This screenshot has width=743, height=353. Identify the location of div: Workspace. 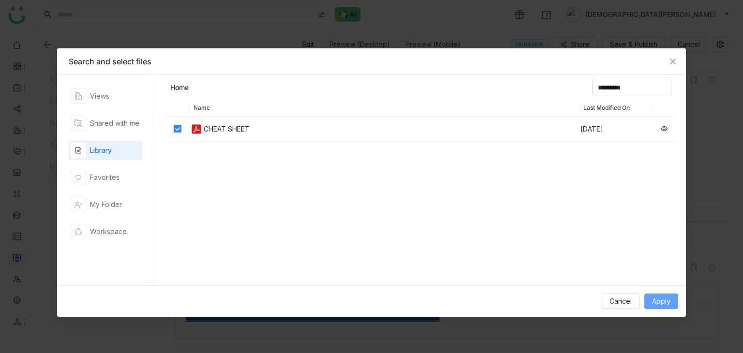
(108, 232).